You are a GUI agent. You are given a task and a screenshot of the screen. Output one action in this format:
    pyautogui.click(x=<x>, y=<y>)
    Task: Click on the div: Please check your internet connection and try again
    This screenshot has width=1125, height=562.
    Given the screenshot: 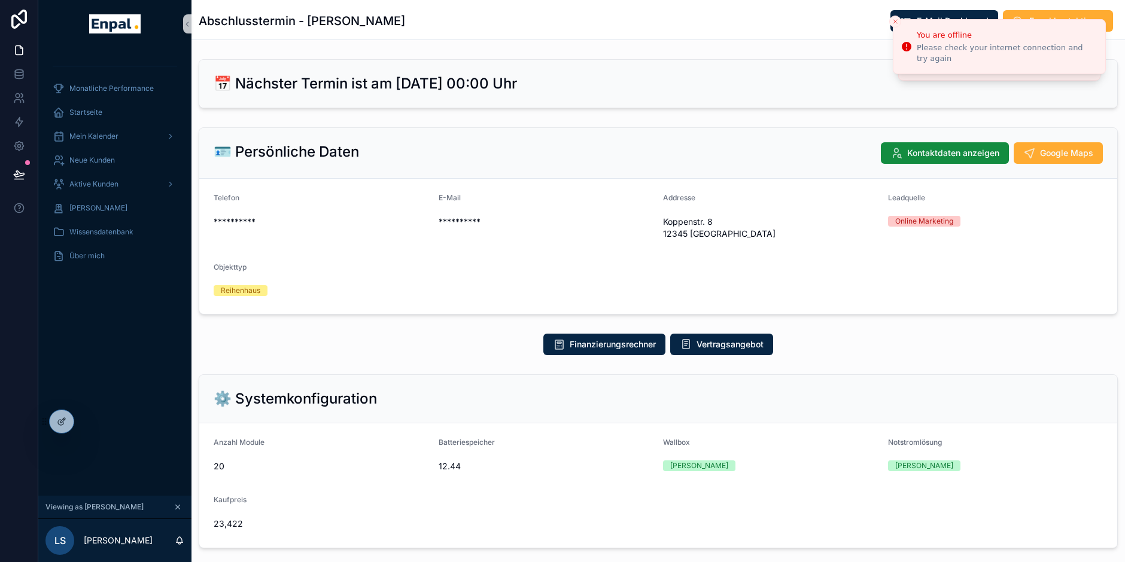 What is the action you would take?
    pyautogui.click(x=1006, y=53)
    